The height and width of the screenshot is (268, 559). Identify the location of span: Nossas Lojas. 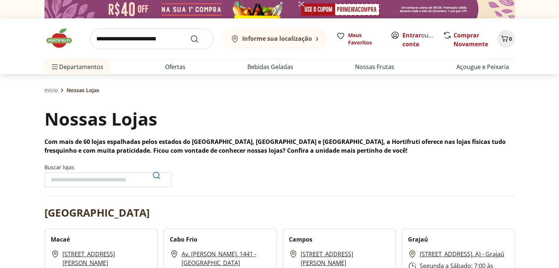
(83, 90).